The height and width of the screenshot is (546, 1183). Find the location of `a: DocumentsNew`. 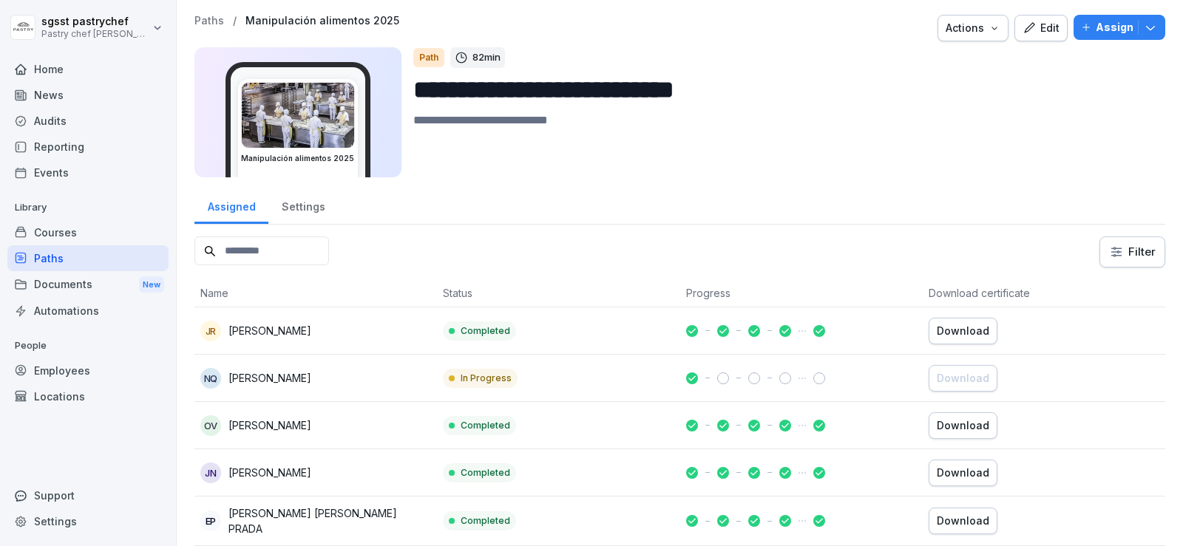

a: DocumentsNew is located at coordinates (88, 285).